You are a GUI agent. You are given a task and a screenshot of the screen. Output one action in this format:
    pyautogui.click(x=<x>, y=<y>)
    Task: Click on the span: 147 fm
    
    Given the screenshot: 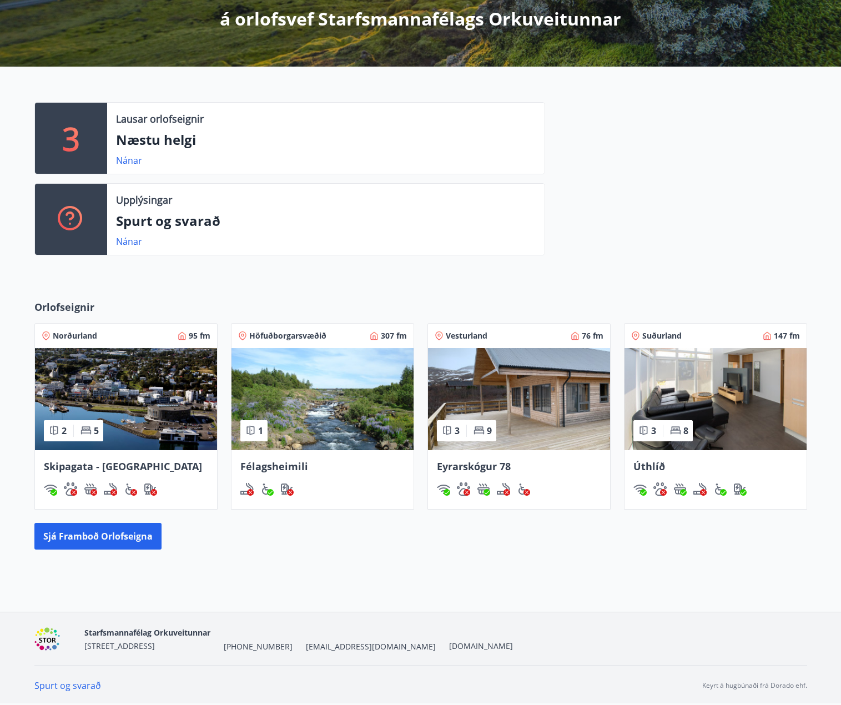 What is the action you would take?
    pyautogui.click(x=786, y=336)
    